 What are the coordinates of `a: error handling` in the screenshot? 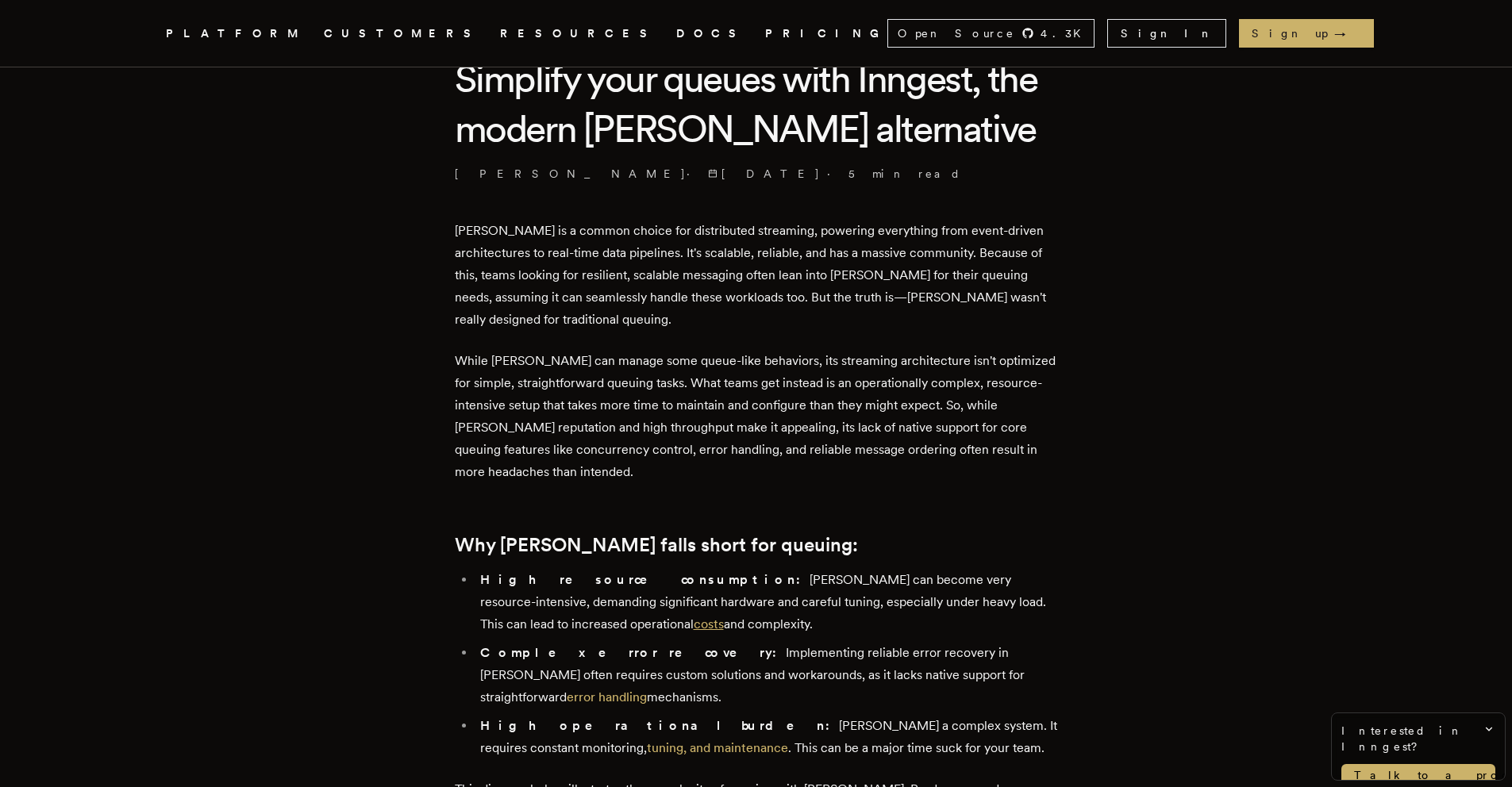 It's located at (607, 696).